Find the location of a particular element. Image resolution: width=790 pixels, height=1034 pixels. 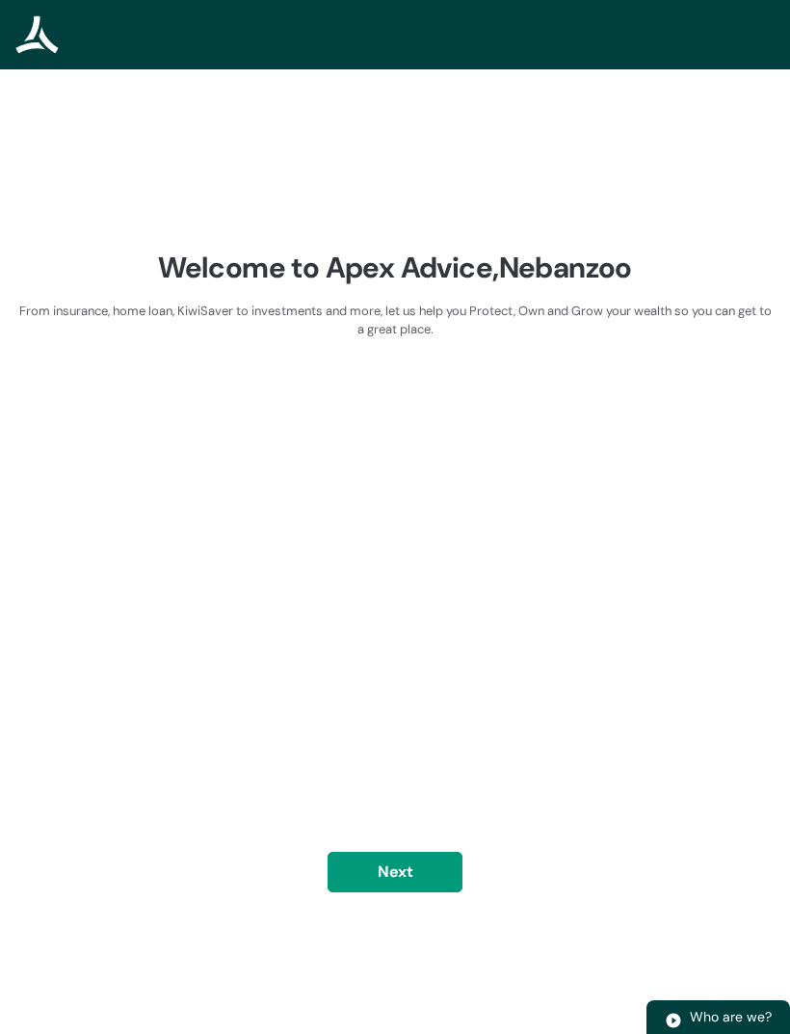

div: From insurance, home loan, KiwiSaver to investments and more, let us help you Protect, Own and Gr... is located at coordinates (395, 320).